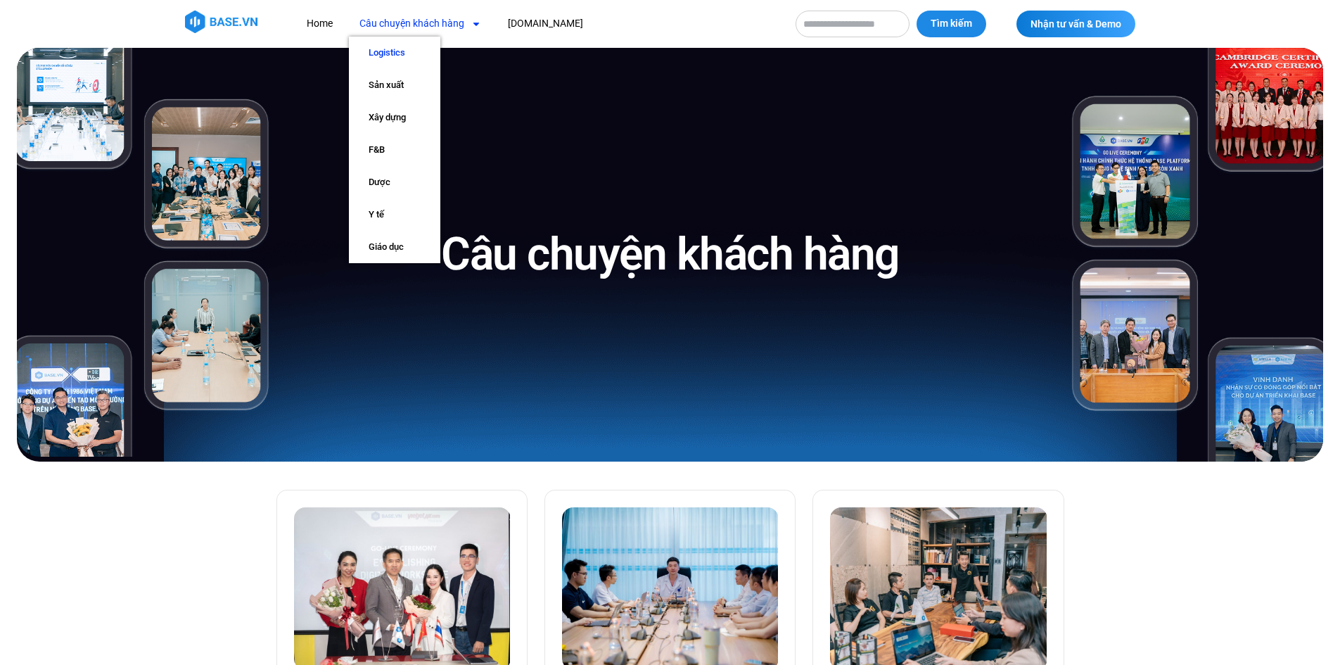  What do you see at coordinates (319, 23) in the screenshot?
I see `a: Home` at bounding box center [319, 23].